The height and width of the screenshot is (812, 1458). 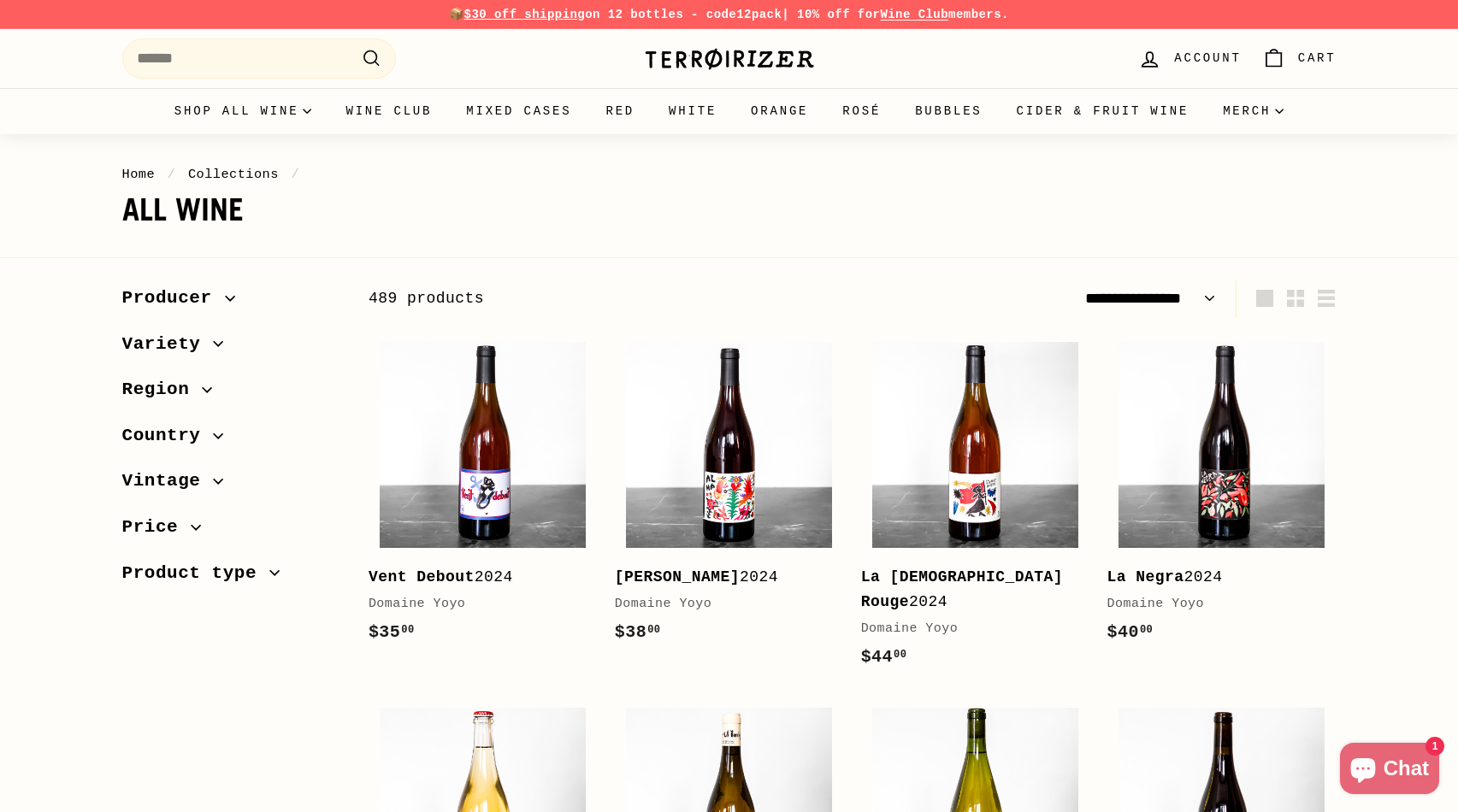 I want to click on a: Vent Debout2024Domaine Yoyo, so click(x=483, y=497).